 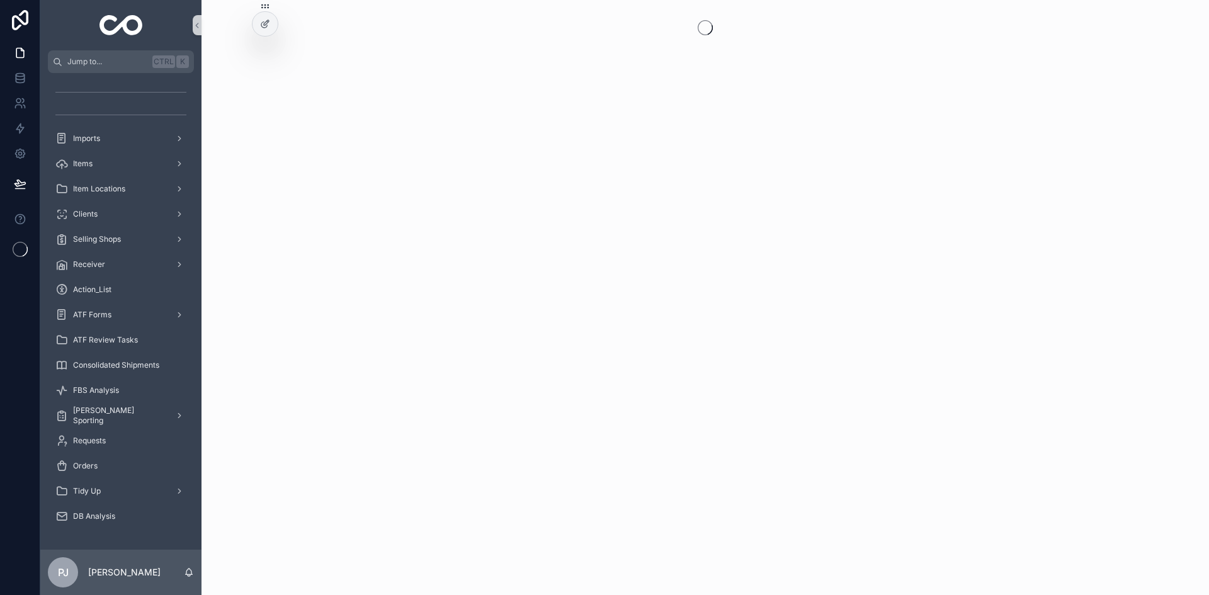 What do you see at coordinates (89, 265) in the screenshot?
I see `span: Receiver` at bounding box center [89, 265].